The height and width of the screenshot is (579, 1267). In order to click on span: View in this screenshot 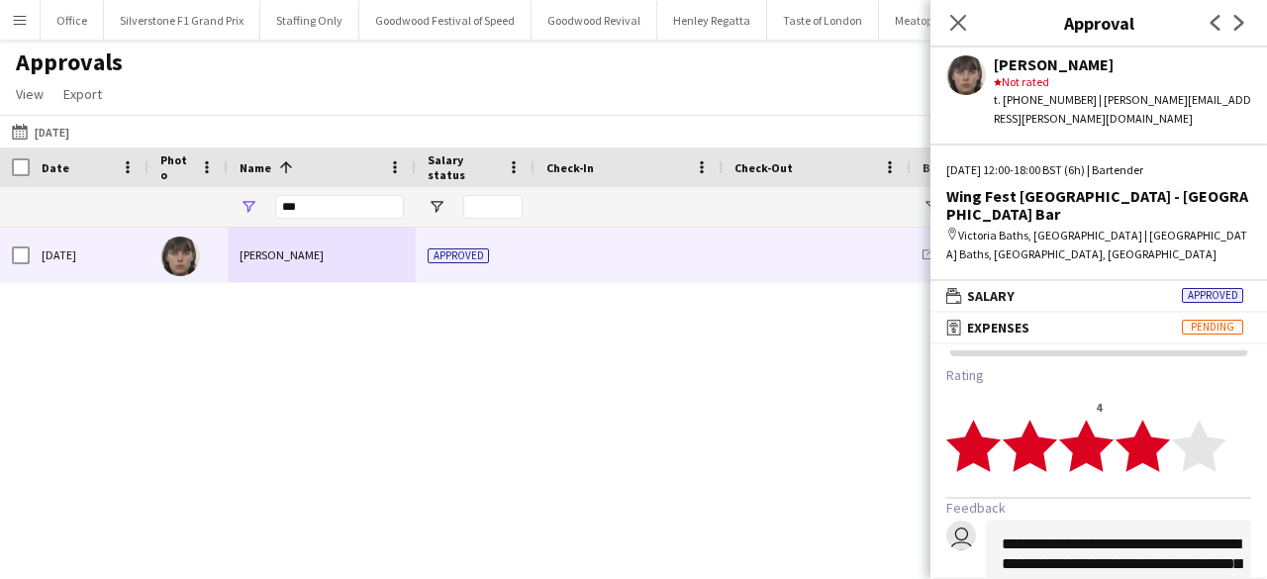, I will do `click(30, 94)`.